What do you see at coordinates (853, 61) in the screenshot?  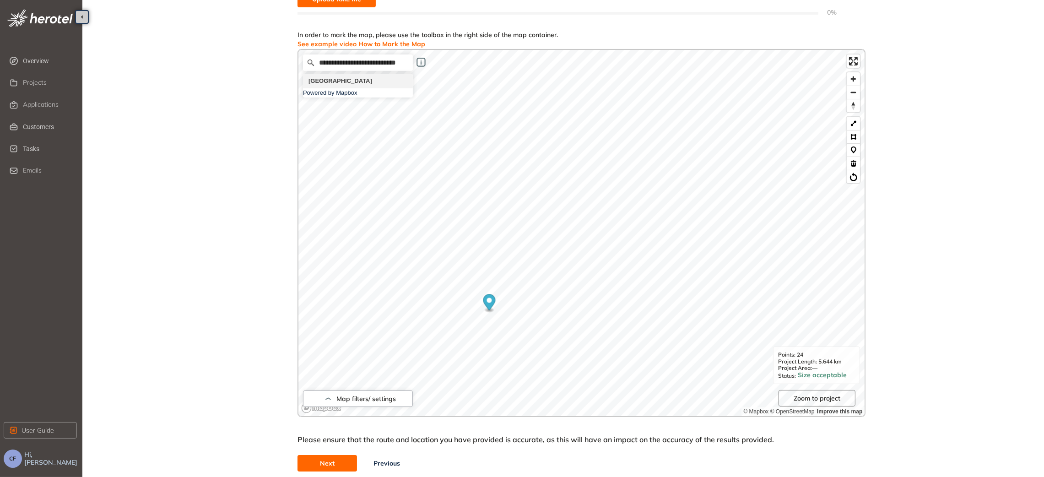 I see `span: Enter fullscreen` at bounding box center [853, 61].